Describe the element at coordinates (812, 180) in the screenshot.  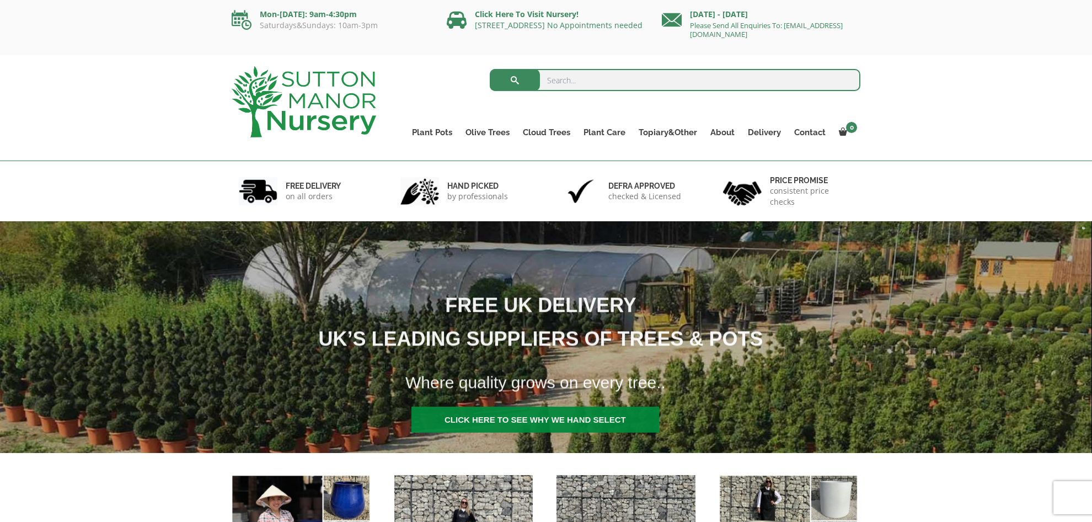
I see `h6: Price promise` at that location.